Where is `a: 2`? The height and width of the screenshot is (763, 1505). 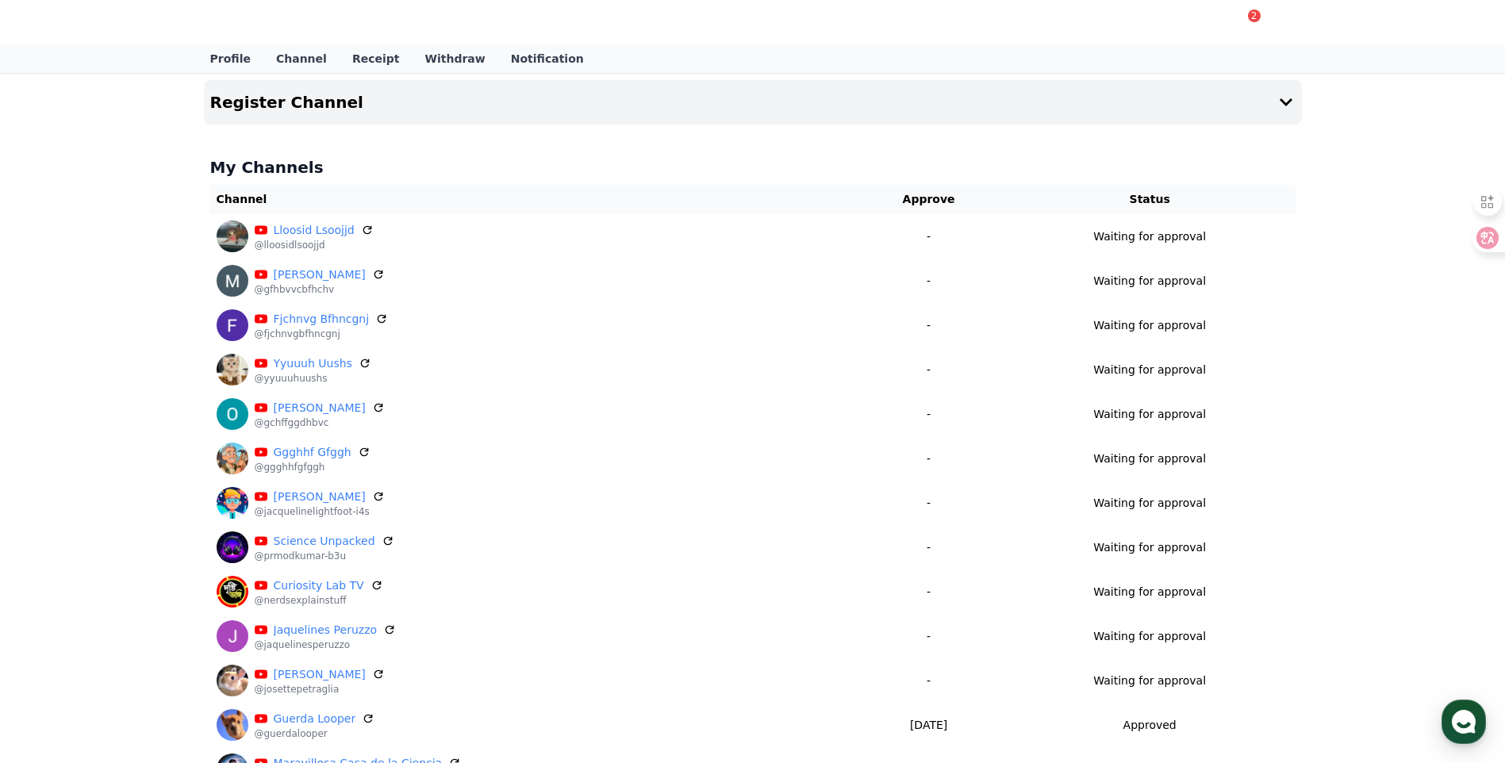
a: 2 is located at coordinates (1248, 22).